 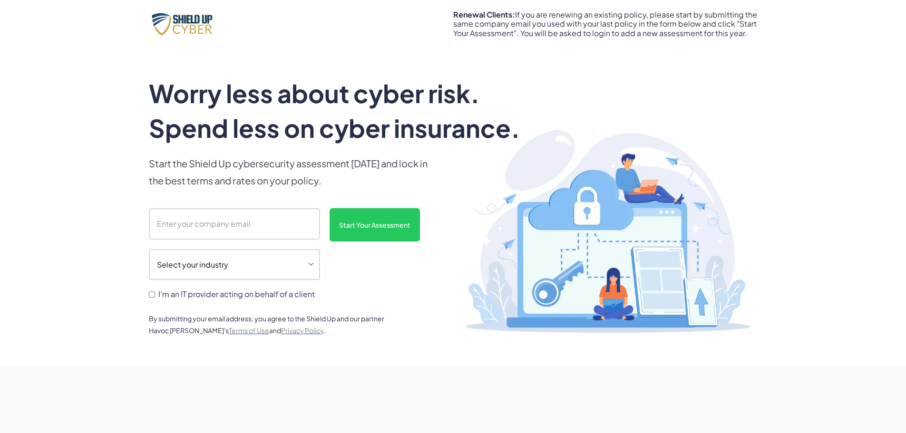 What do you see at coordinates (484, 14) in the screenshot?
I see `strong: Renewal Clients:` at bounding box center [484, 14].